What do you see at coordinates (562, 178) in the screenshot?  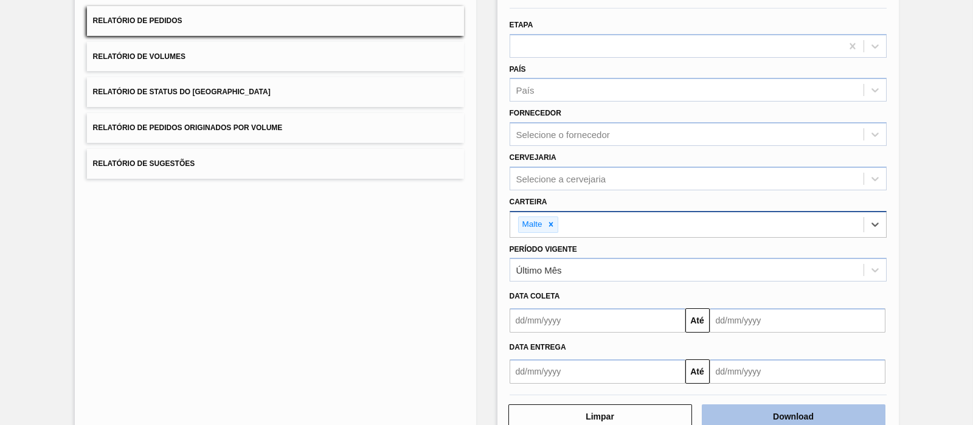 I see `div: Selecione a cervejaria` at bounding box center [562, 178].